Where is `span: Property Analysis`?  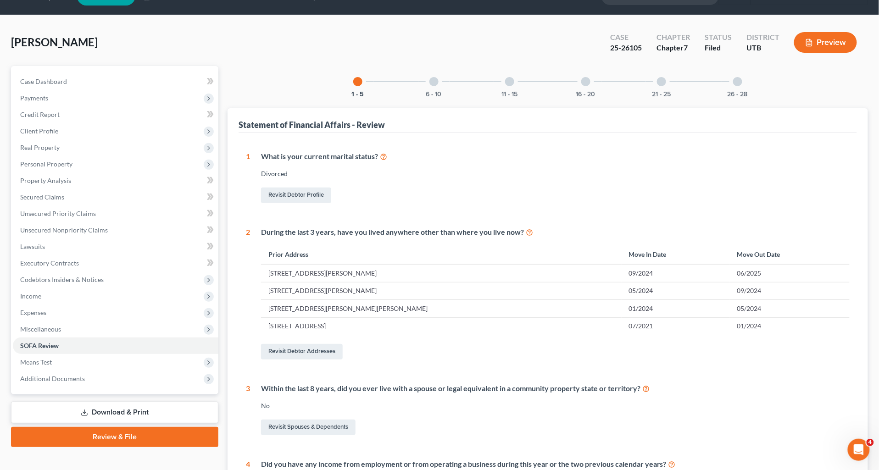 span: Property Analysis is located at coordinates (45, 180).